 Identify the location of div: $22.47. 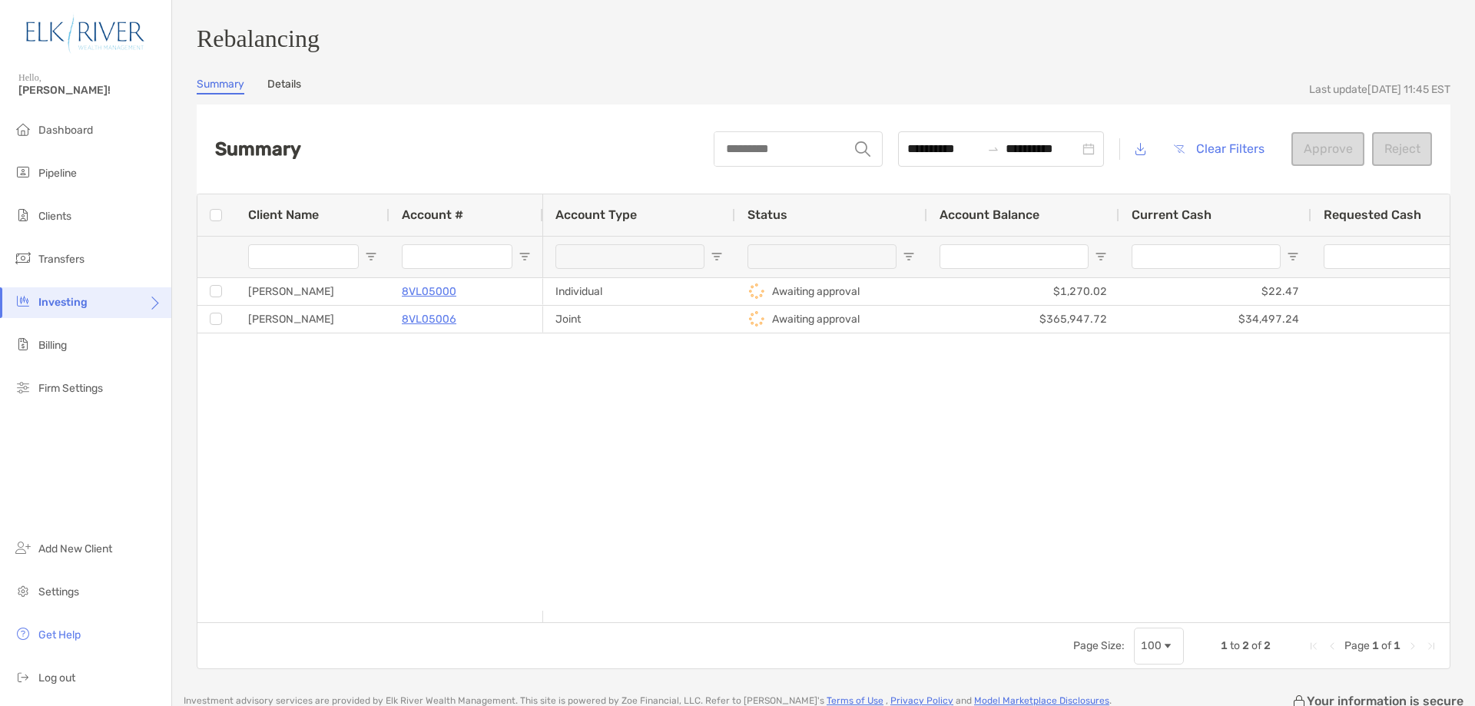
(1215, 291).